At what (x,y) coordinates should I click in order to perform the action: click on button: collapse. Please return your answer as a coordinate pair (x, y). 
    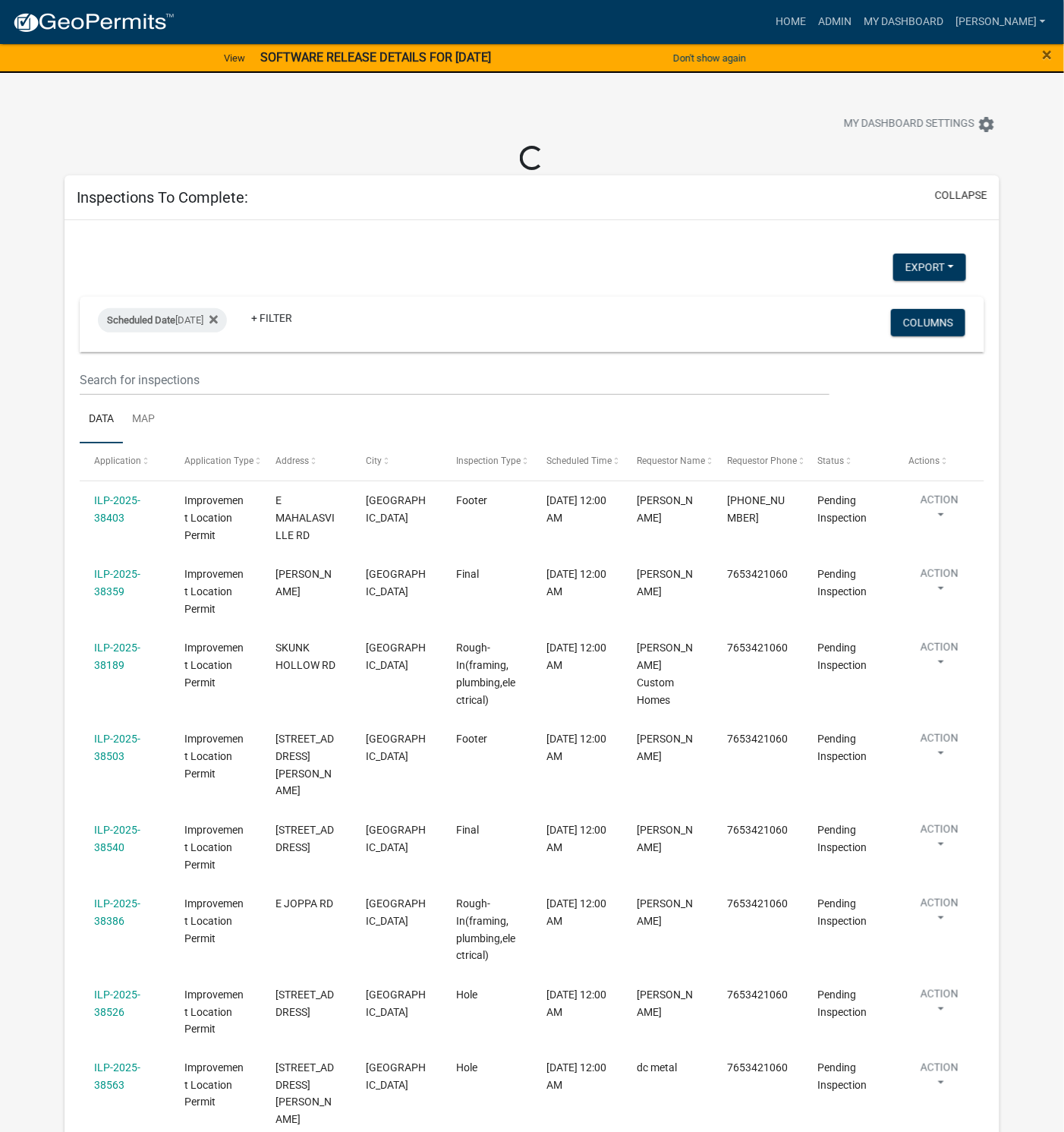
    Looking at the image, I should click on (961, 195).